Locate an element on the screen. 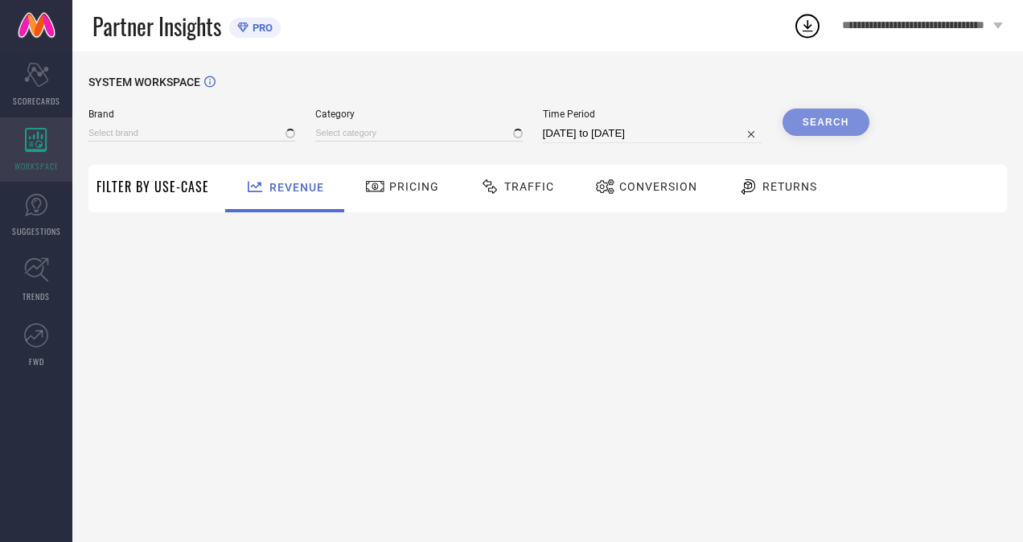 The image size is (1023, 542). span: PRO is located at coordinates (261, 27).